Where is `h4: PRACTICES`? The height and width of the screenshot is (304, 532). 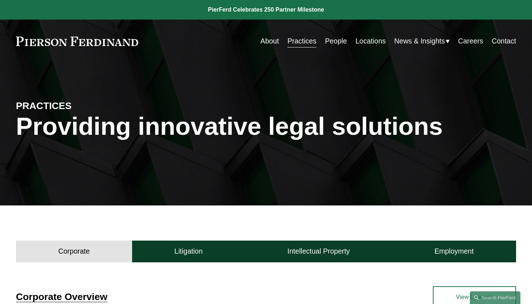
h4: PRACTICES is located at coordinates (78, 106).